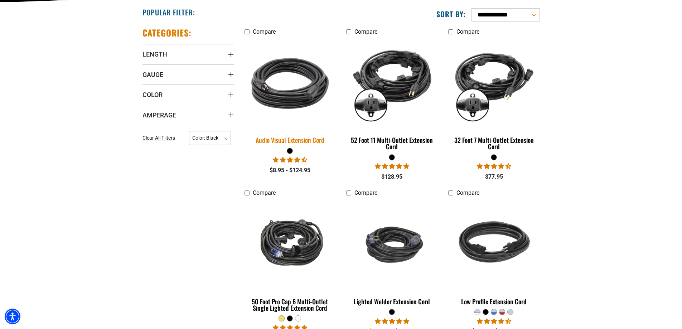 The width and height of the screenshot is (682, 329). What do you see at coordinates (290, 160) in the screenshot?
I see `span: 4.68 stars` at bounding box center [290, 160].